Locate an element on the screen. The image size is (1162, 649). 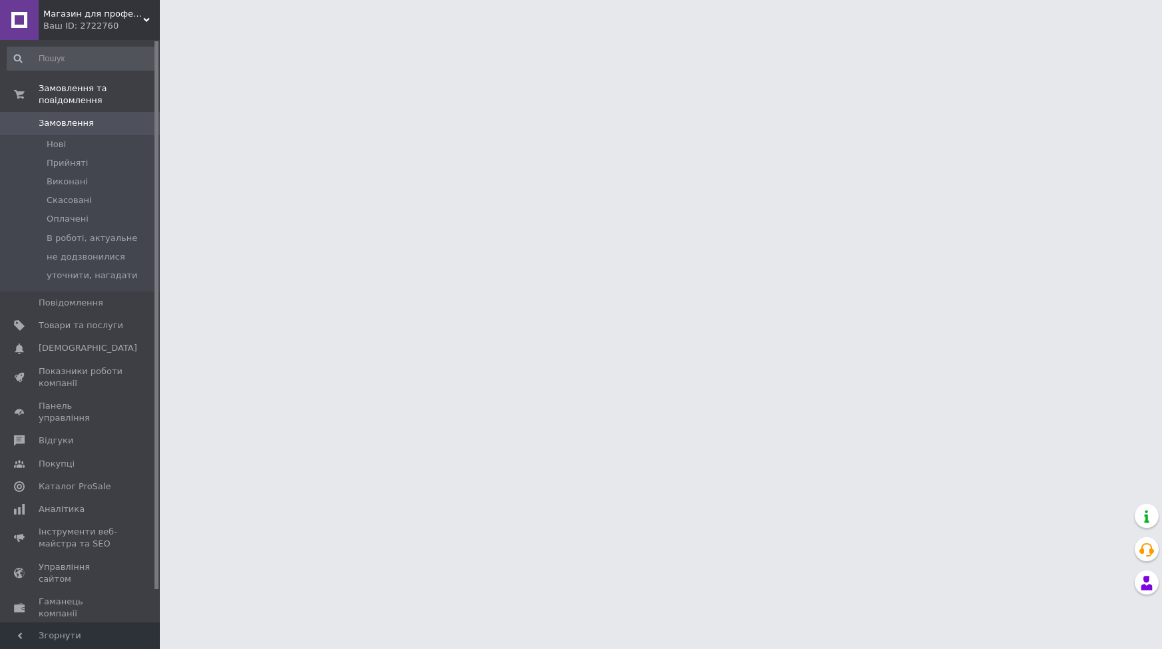
span: Покупці is located at coordinates (57, 464).